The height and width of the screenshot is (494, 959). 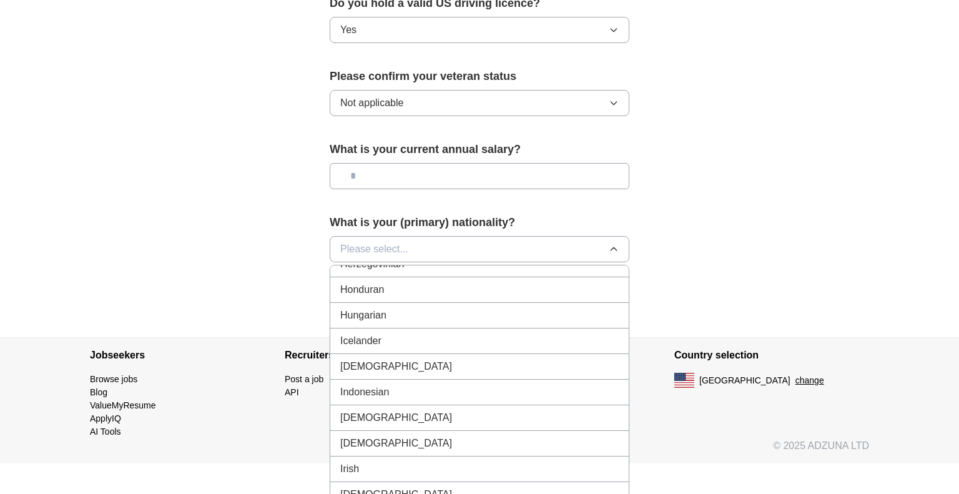 What do you see at coordinates (479, 149) in the screenshot?
I see `label: What is your current annual salary?` at bounding box center [479, 149].